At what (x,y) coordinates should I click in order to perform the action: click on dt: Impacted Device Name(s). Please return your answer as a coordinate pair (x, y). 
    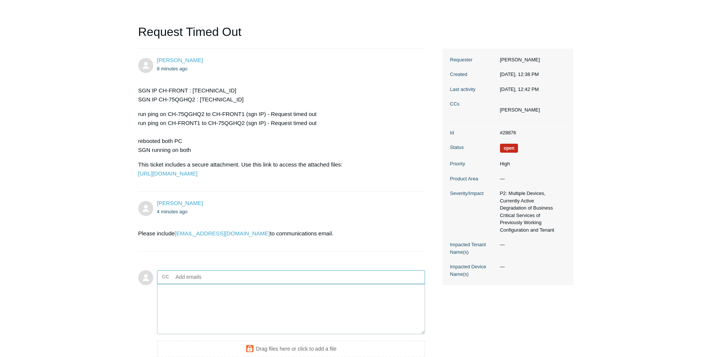
    Looking at the image, I should click on (473, 271).